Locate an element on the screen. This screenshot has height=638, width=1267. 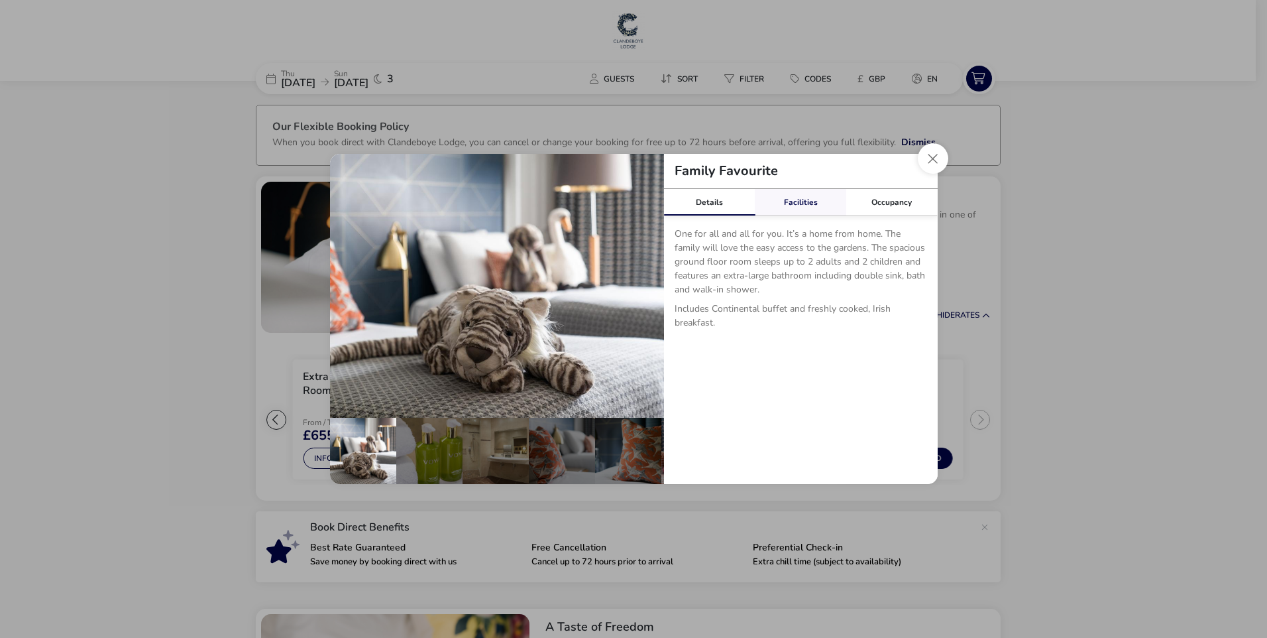
img: 8a72083e188a9e677f8329517ed1b02b8fc4843cfca6cf4a87e53ac4c113ece7 is located at coordinates (497, 286).